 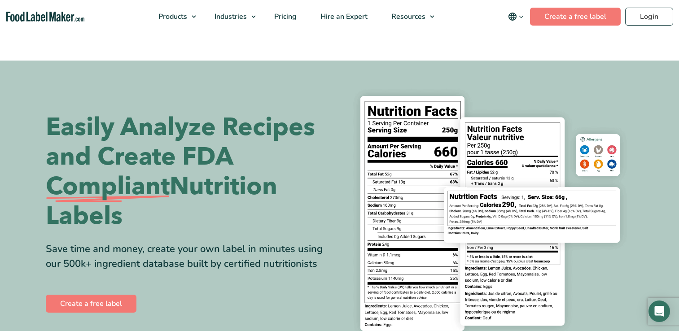 I want to click on div: Save time and money, create your own label in minutes using our 500k+ ingredient database built b..., so click(x=189, y=257).